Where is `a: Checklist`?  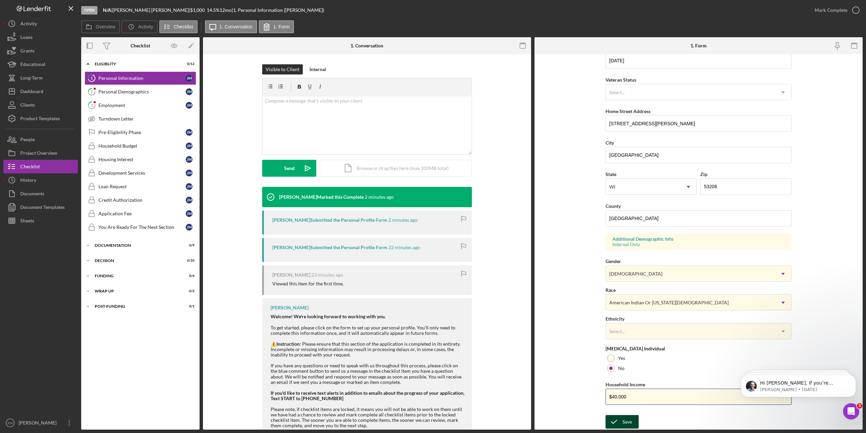
a: Checklist is located at coordinates (41, 167).